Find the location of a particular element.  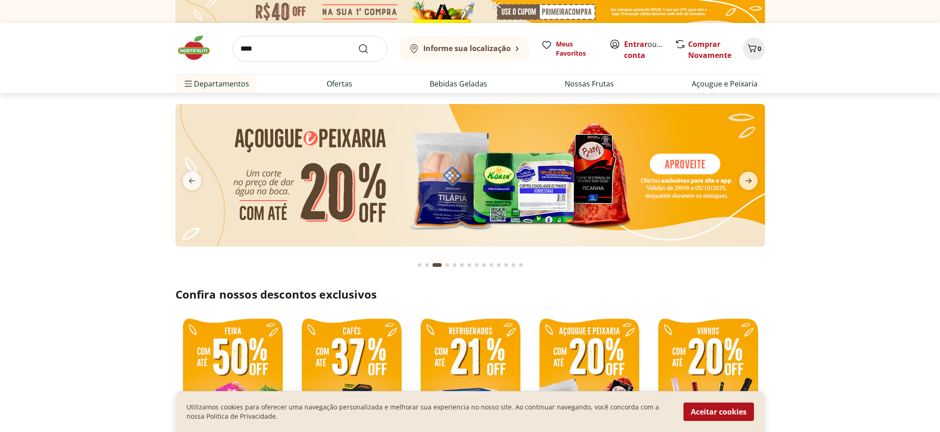

h2: Confira nossos descontos exclusivos is located at coordinates (470, 295).